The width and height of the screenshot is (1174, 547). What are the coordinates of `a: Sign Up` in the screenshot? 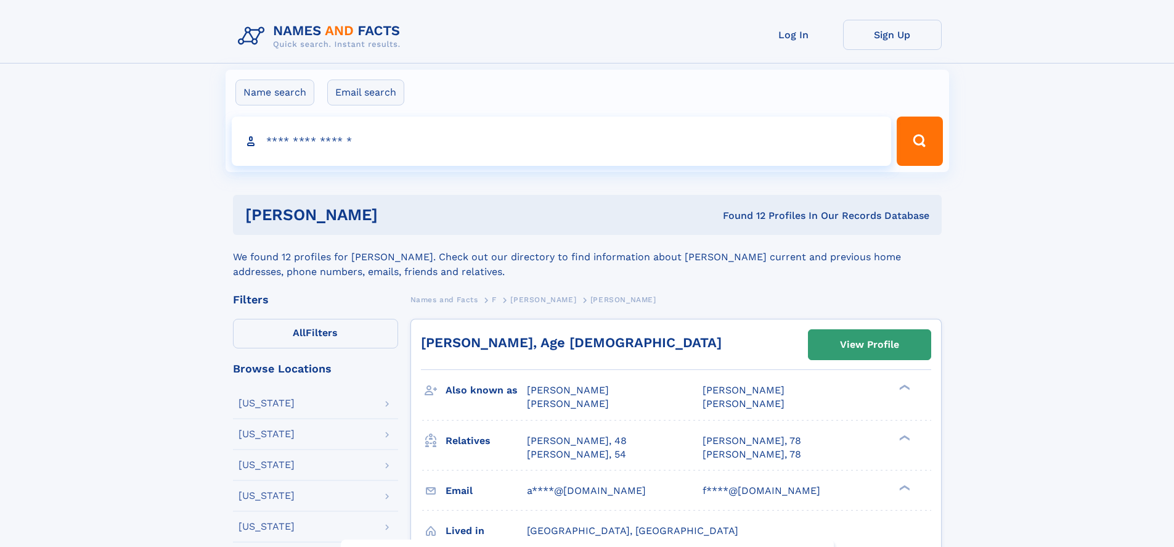 It's located at (893, 35).